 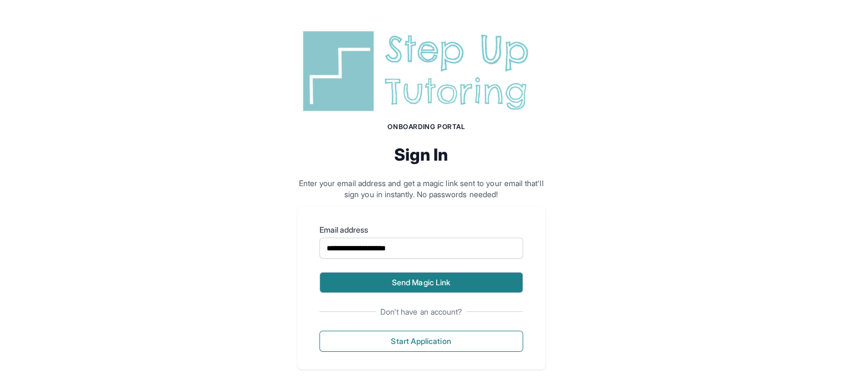 I want to click on label: Email address, so click(x=421, y=230).